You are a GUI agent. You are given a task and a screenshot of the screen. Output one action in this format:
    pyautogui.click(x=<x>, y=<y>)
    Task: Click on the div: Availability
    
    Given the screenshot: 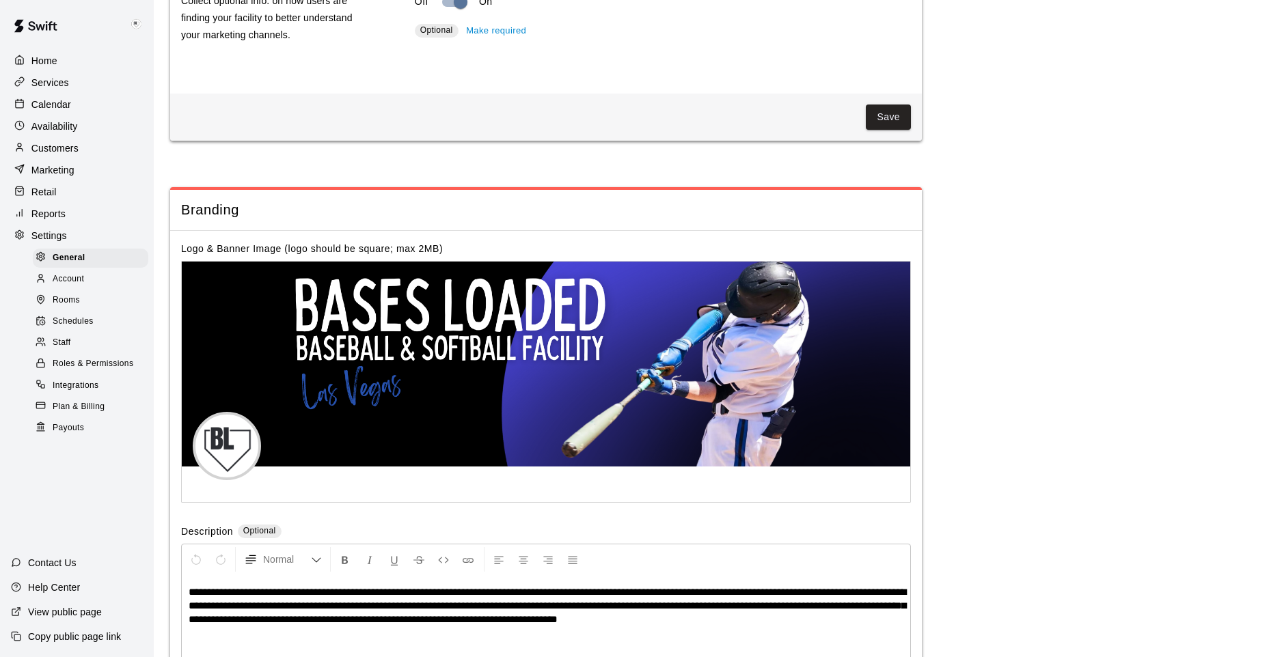 What is the action you would take?
    pyautogui.click(x=77, y=126)
    